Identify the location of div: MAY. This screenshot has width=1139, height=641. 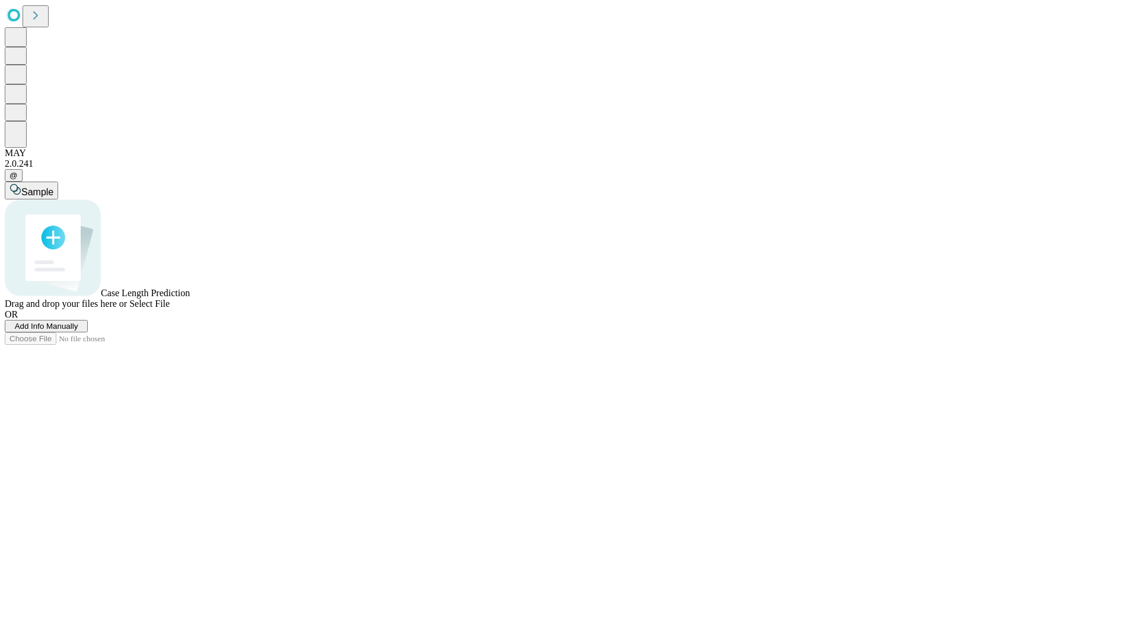
(570, 153).